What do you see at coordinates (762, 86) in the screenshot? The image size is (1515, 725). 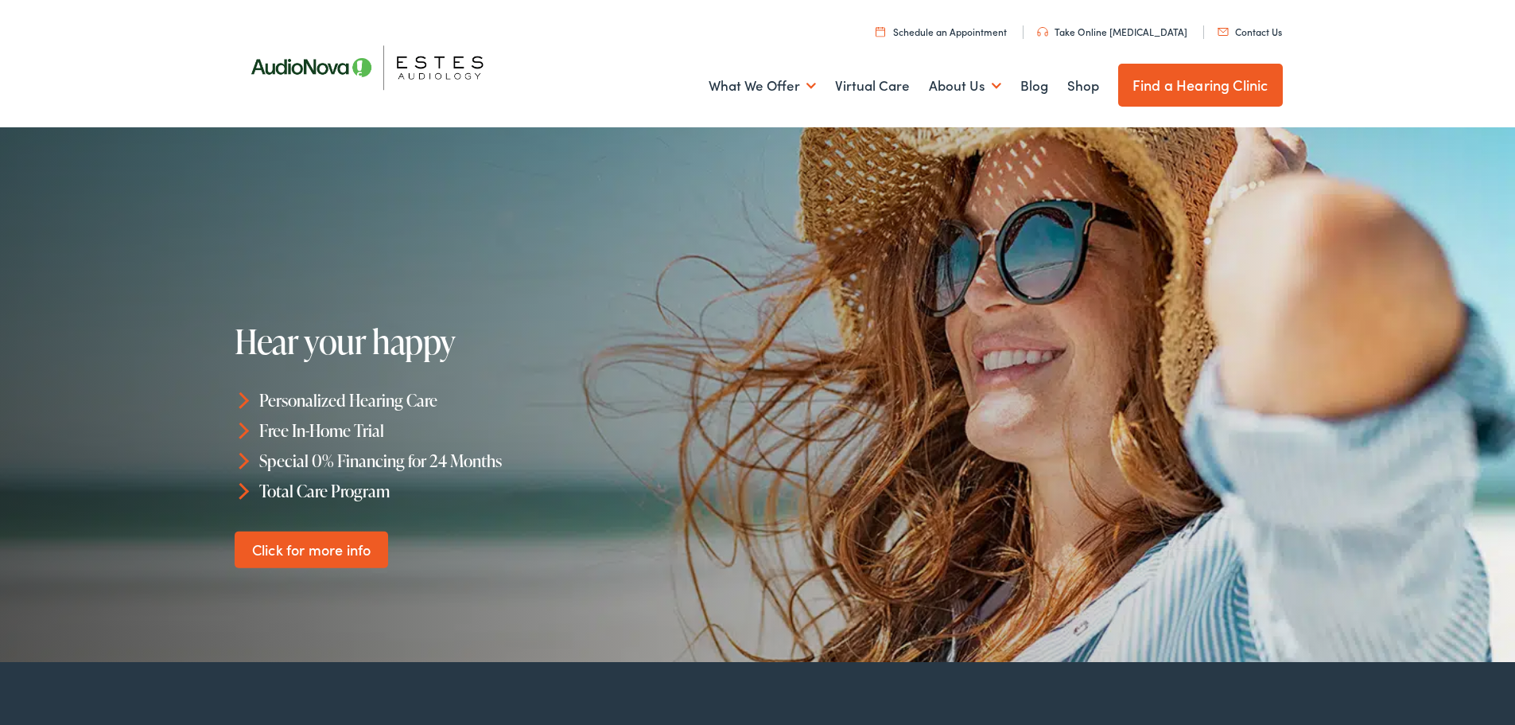 I see `a: What We Offer` at bounding box center [762, 86].